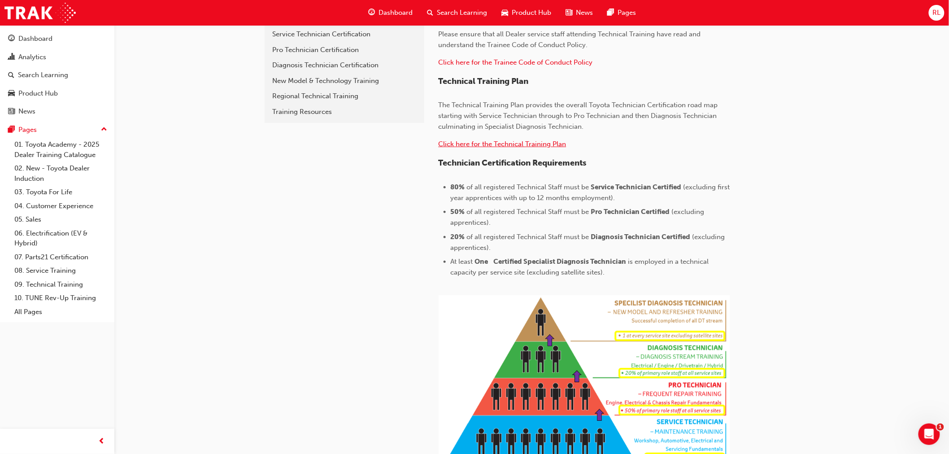 The height and width of the screenshot is (454, 949). Describe the element at coordinates (345, 65) in the screenshot. I see `div: Diagnosis Technician Certification` at that location.